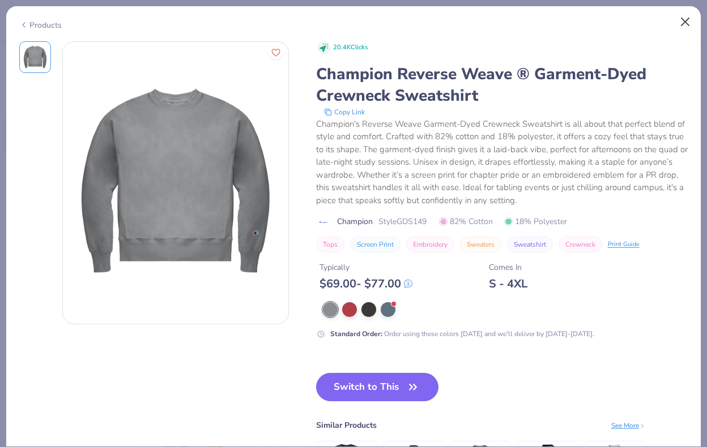 This screenshot has height=447, width=707. What do you see at coordinates (354, 221) in the screenshot?
I see `span: Champion` at bounding box center [354, 221].